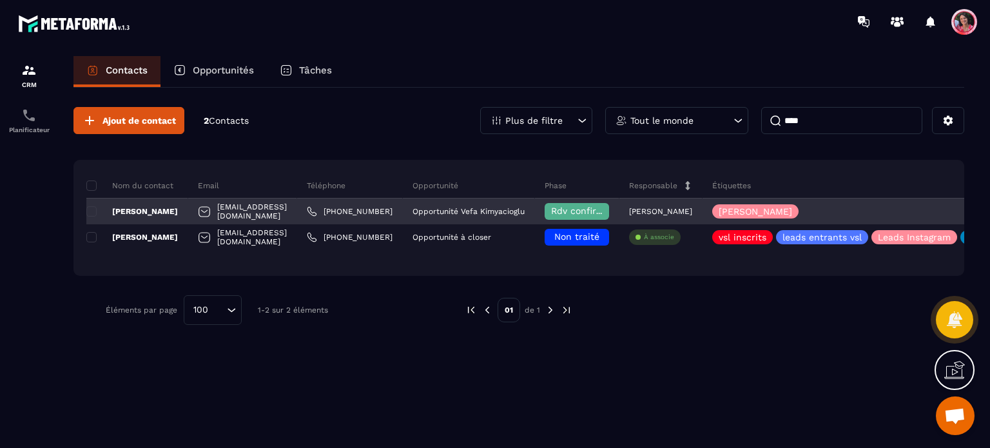 Image resolution: width=990 pixels, height=448 pixels. Describe the element at coordinates (139, 121) in the screenshot. I see `span: Ajout de contact` at that location.